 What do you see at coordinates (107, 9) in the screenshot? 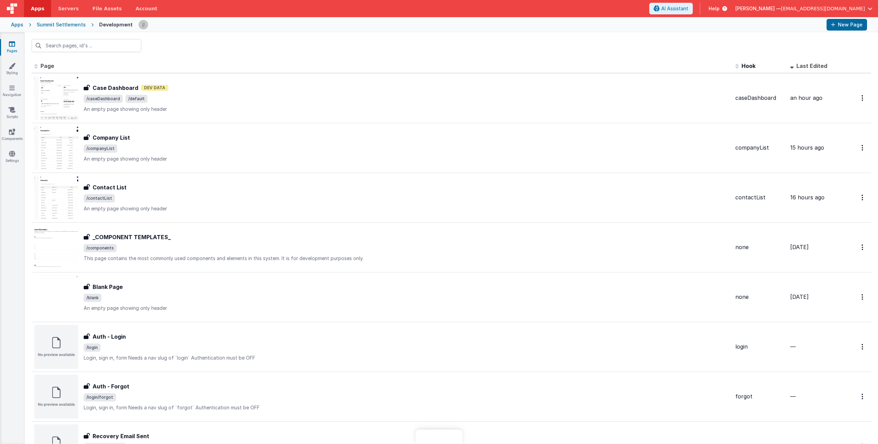
I see `span: File Assets` at bounding box center [107, 9].